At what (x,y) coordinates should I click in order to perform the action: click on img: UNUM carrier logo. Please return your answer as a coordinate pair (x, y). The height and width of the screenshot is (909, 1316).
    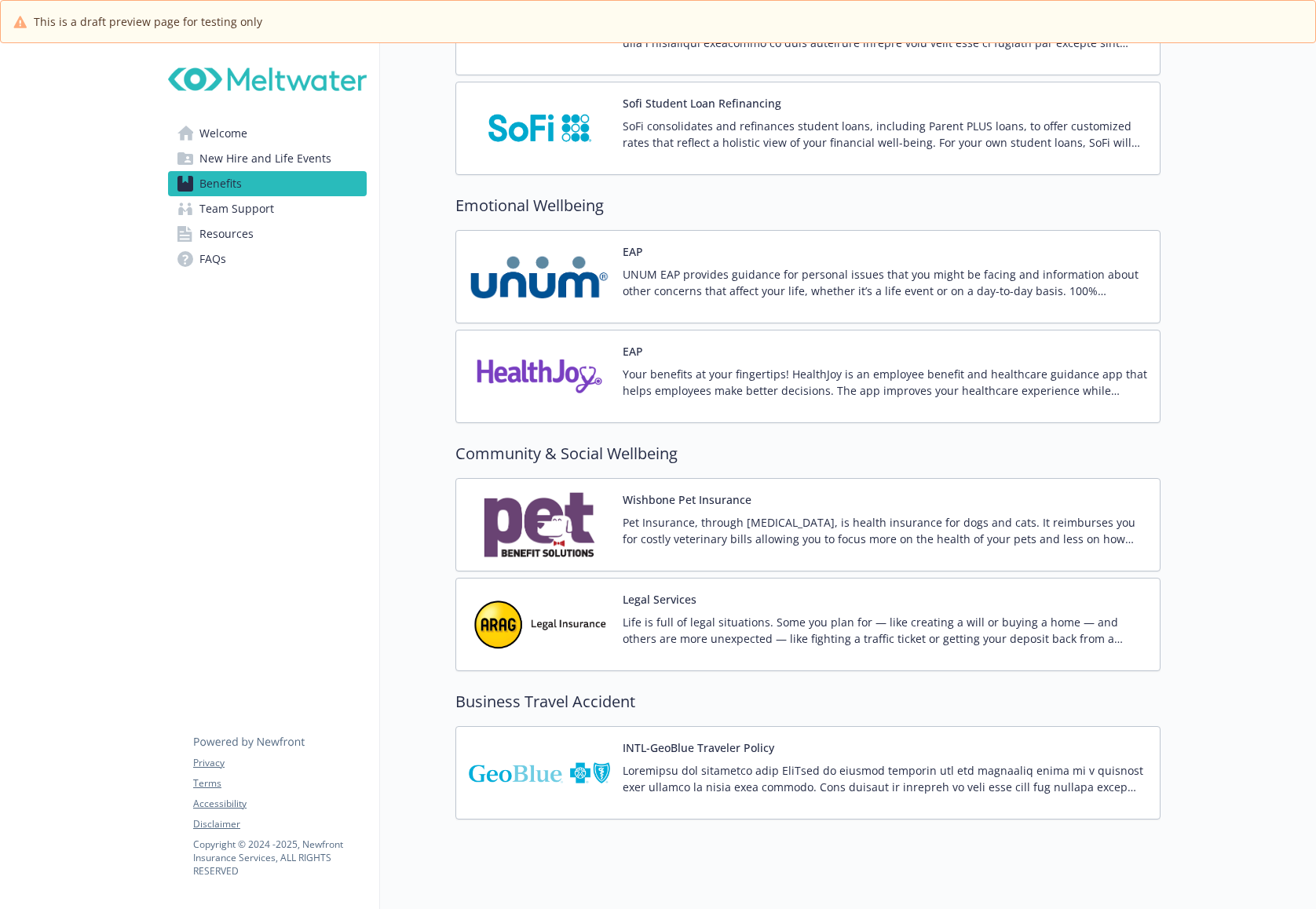
    Looking at the image, I should click on (540, 276).